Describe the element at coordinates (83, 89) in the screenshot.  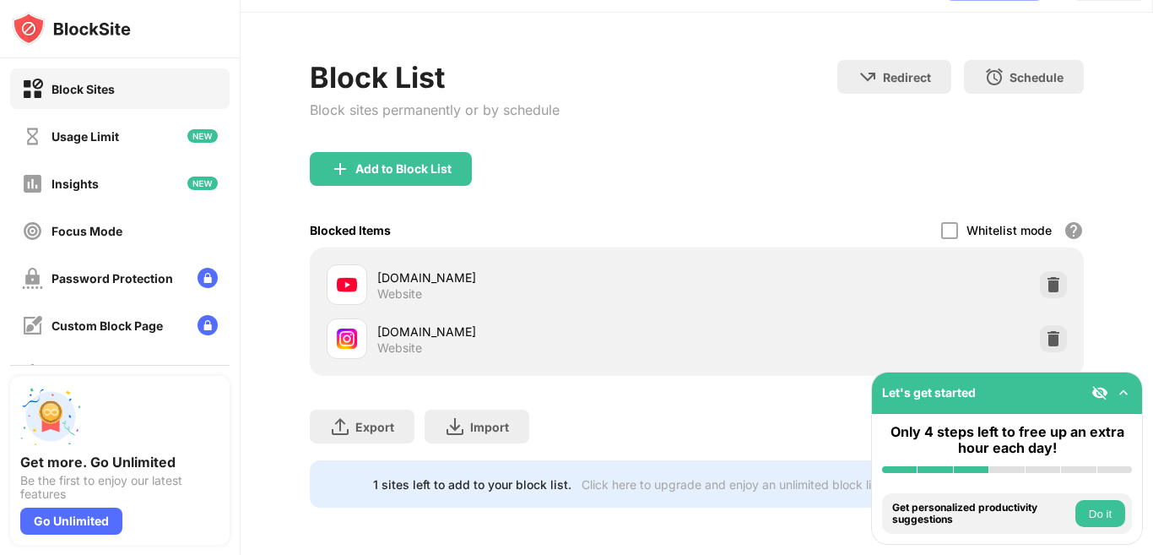
I see `div: Block Sites` at that location.